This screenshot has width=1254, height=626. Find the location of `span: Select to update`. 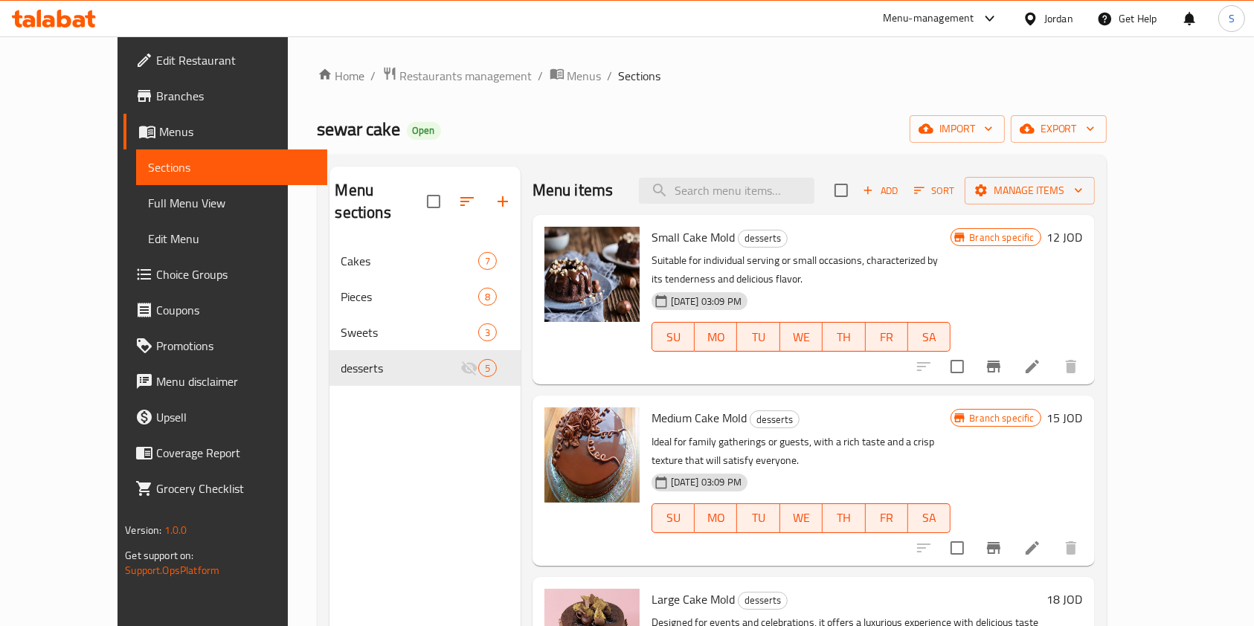

span: Select to update is located at coordinates (958, 548).